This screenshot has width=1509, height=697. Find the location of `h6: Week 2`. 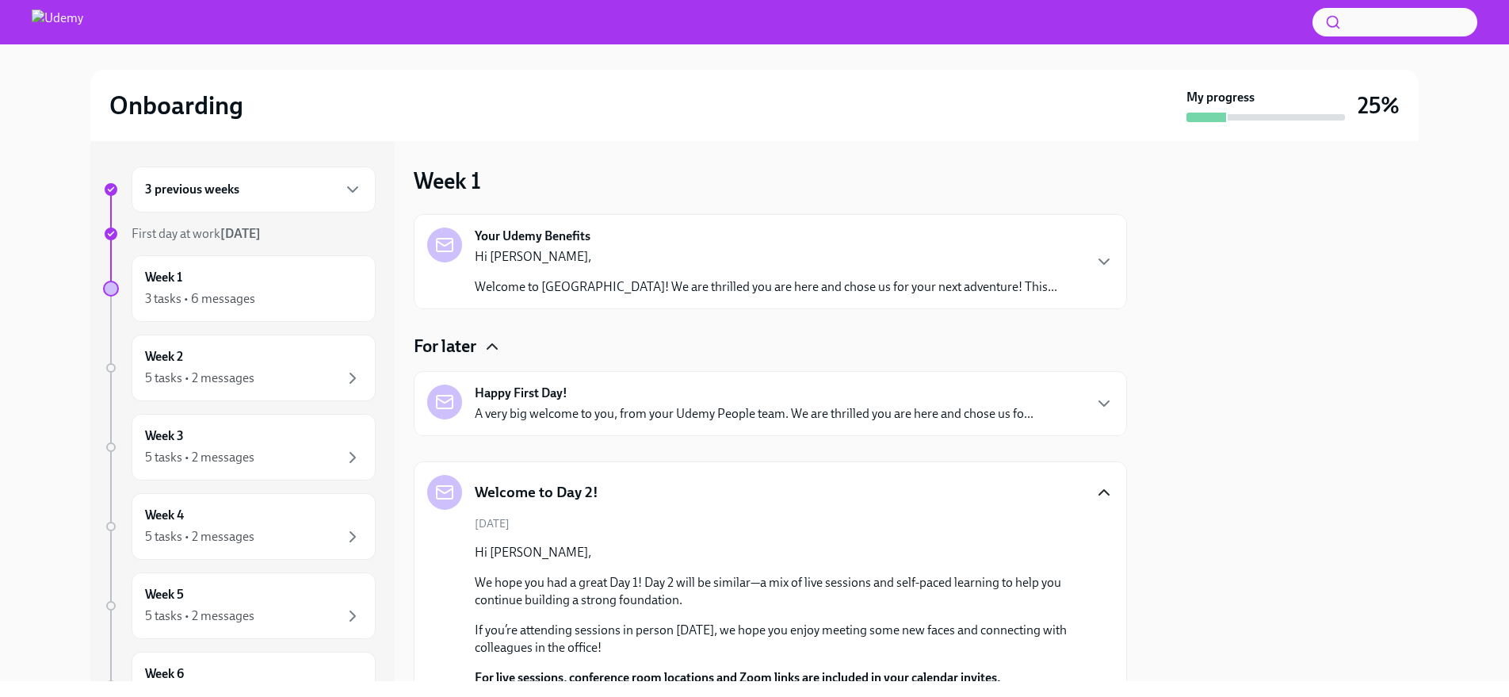

h6: Week 2 is located at coordinates (164, 357).